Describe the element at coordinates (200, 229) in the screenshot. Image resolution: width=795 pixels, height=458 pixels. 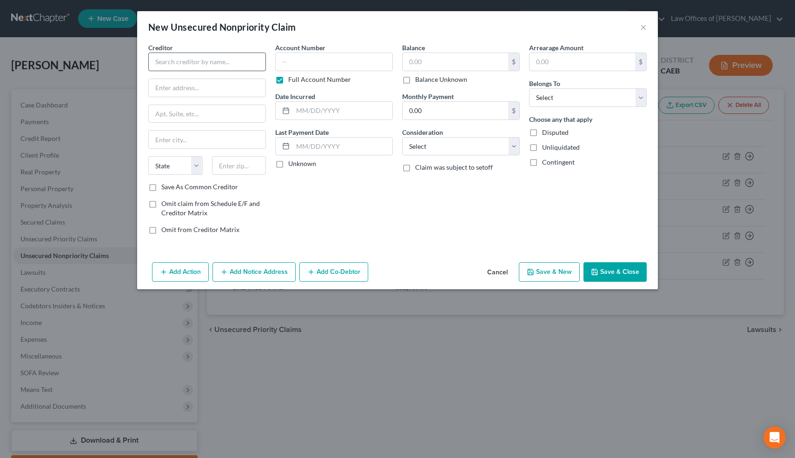
I see `span: Omit from Creditor Matrix` at that location.